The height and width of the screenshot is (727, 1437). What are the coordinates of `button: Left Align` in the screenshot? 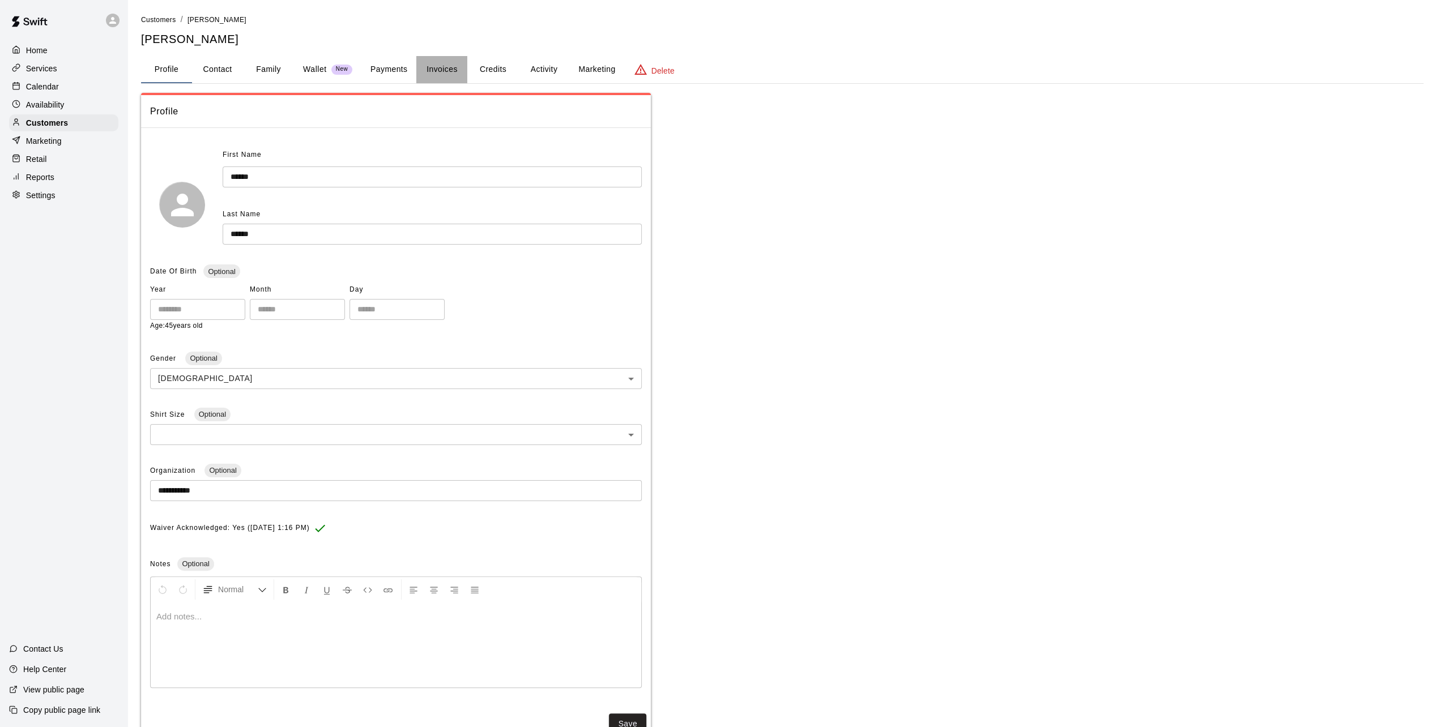 It's located at (413, 590).